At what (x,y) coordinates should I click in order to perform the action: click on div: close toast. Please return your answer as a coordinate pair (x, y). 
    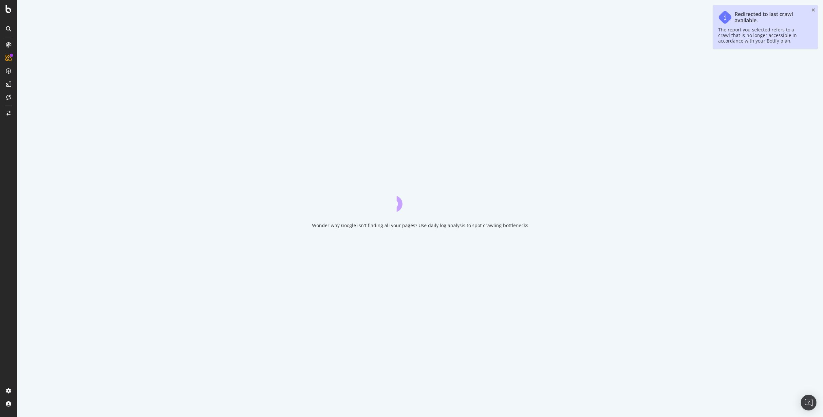
    Looking at the image, I should click on (813, 10).